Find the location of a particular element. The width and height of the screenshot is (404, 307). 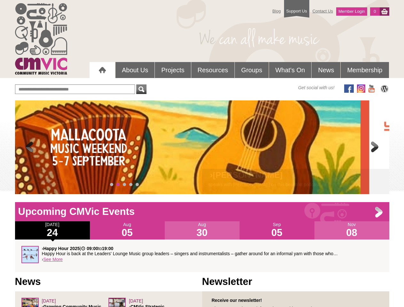

div: Nov is located at coordinates (352, 230).